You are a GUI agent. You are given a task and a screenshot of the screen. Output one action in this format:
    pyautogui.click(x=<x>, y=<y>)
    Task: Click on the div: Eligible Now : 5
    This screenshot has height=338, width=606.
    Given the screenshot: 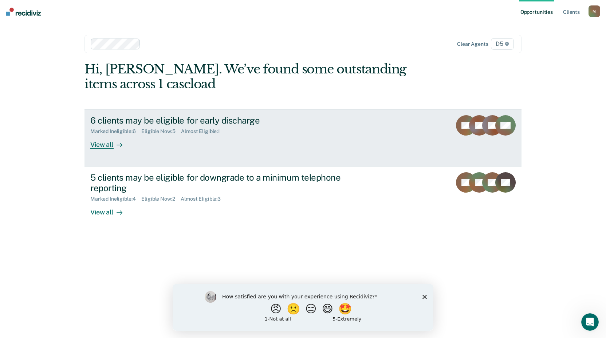 What is the action you would take?
    pyautogui.click(x=161, y=131)
    